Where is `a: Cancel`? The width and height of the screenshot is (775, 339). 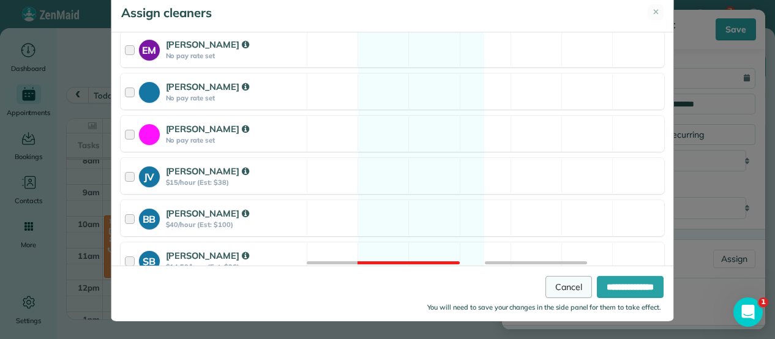
a: Cancel is located at coordinates (569, 286).